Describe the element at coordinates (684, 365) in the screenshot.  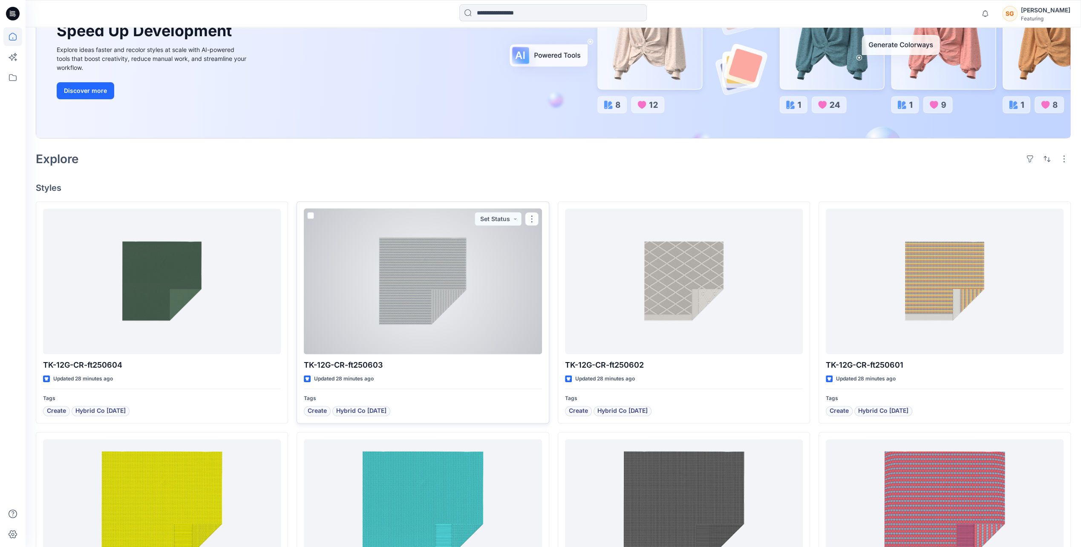
I see `p: TK-12G-CR-ft250602` at that location.